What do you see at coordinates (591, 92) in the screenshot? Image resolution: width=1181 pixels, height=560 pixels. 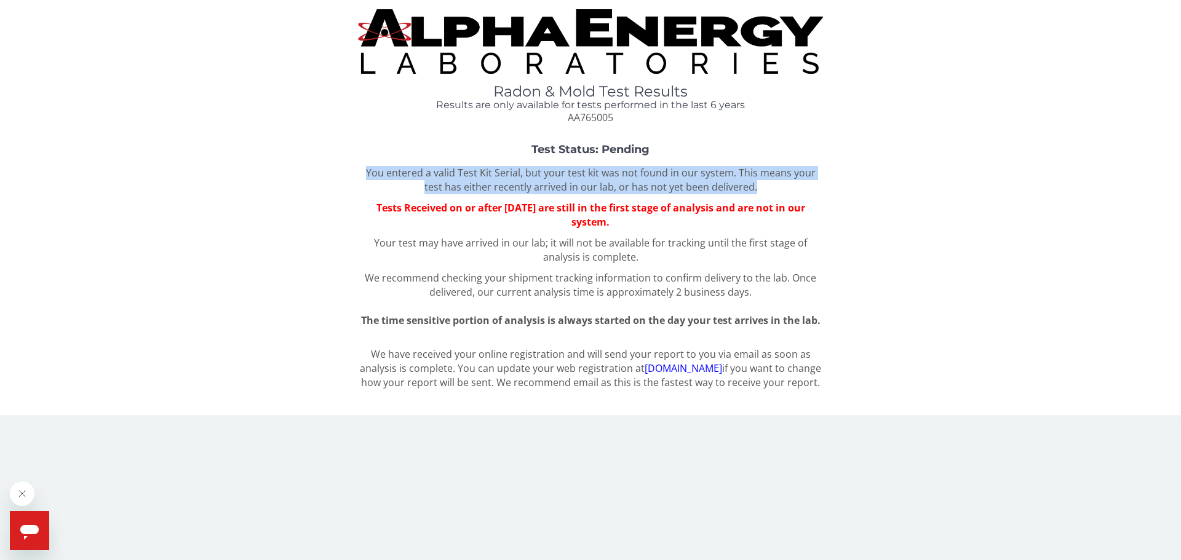 I see `h1: Radon & Mold Test Results` at bounding box center [591, 92].